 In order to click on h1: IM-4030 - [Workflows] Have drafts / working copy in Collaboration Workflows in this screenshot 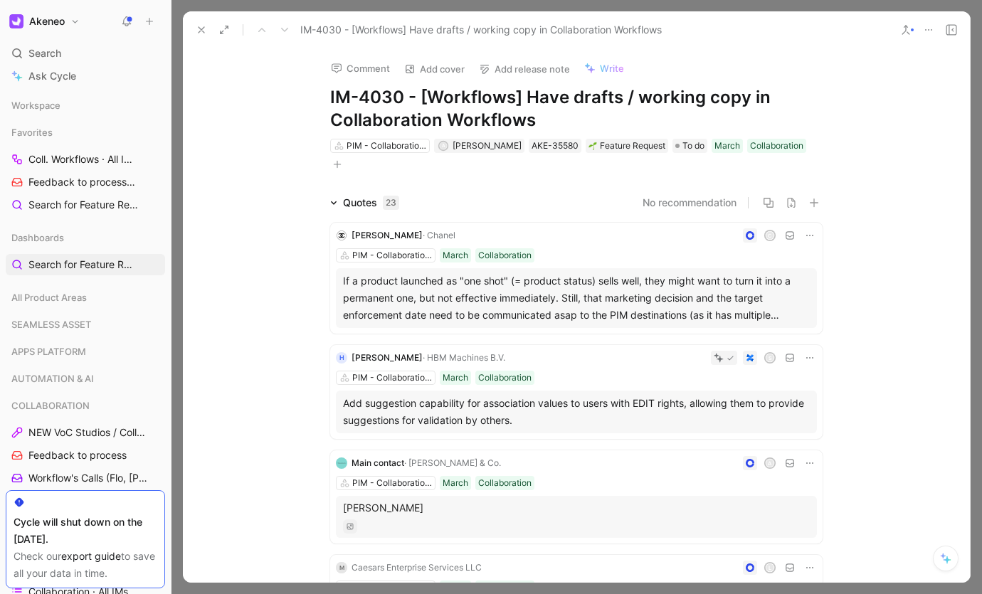, I will do `click(577, 109)`.